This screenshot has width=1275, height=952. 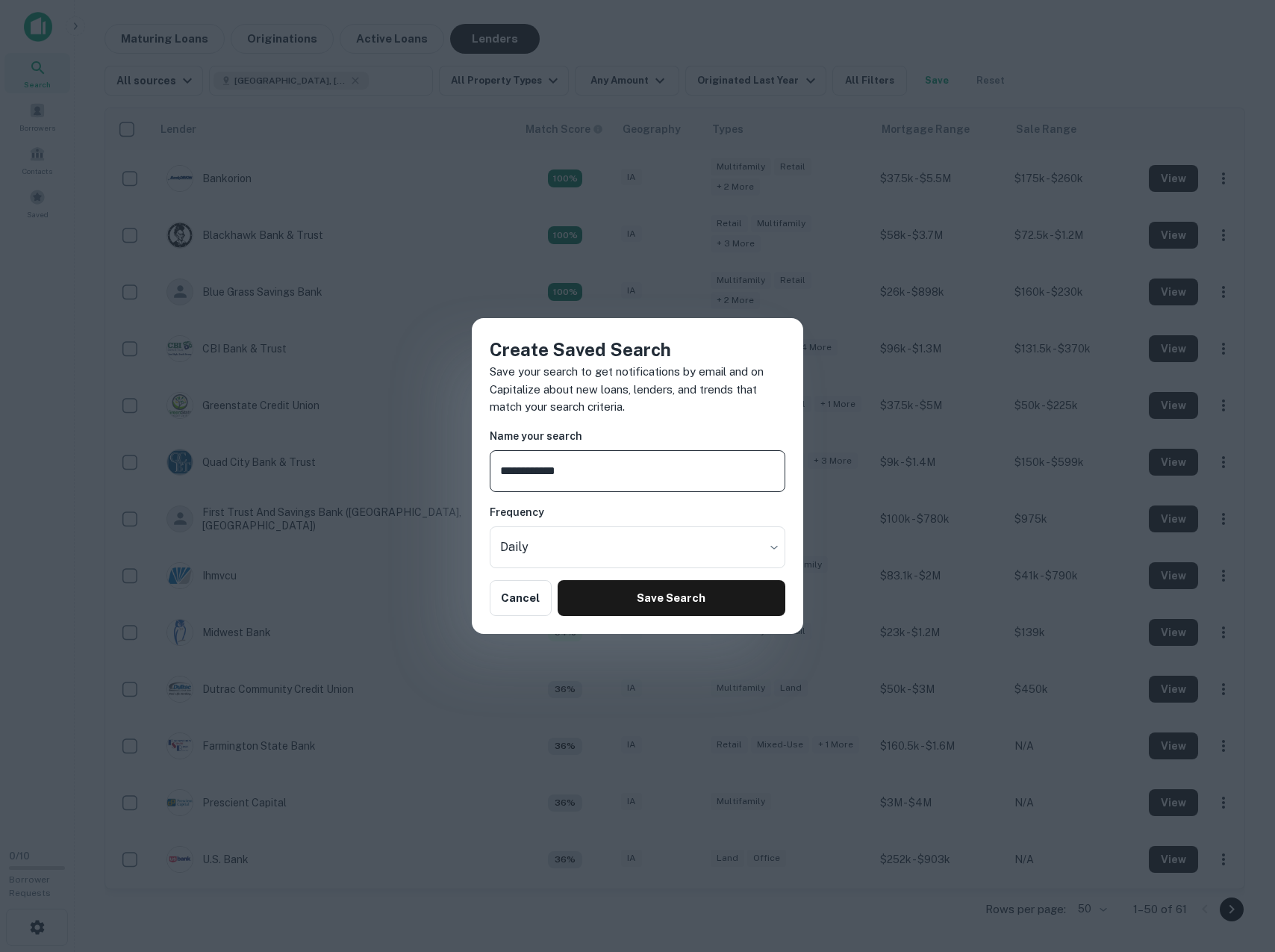 What do you see at coordinates (637, 548) in the screenshot?
I see `div: Without label` at bounding box center [637, 548].